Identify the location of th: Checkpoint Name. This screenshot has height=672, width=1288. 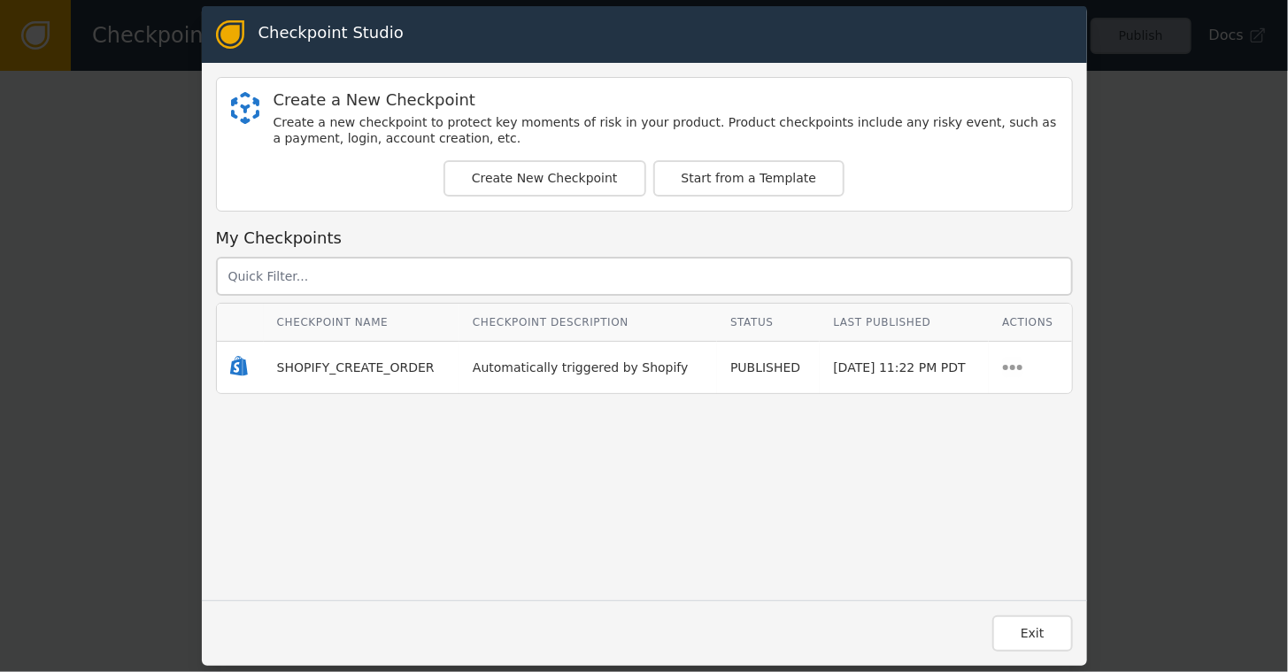
(361, 322).